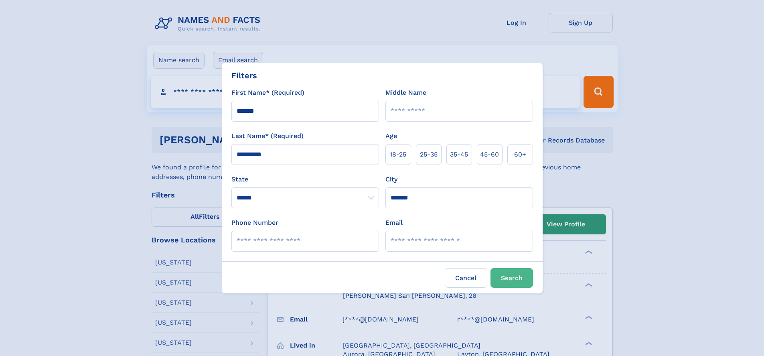 The image size is (764, 356). I want to click on label: Email, so click(394, 223).